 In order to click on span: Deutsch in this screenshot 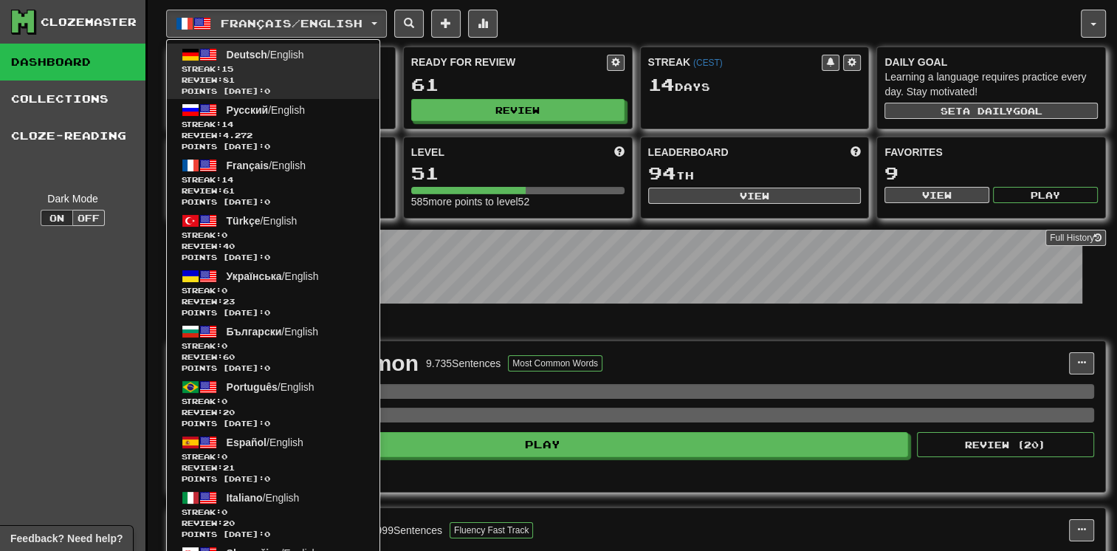, I will do `click(247, 55)`.